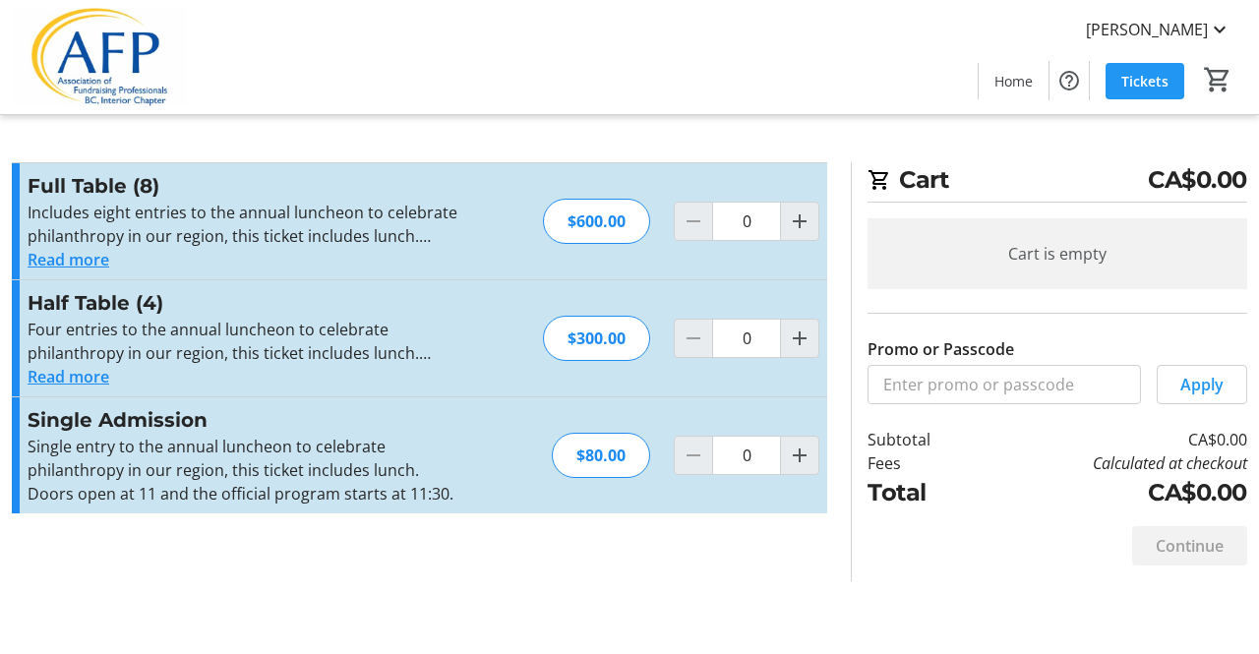 The image size is (1259, 654). What do you see at coordinates (242, 303) in the screenshot?
I see `h3: Half Table (4)` at bounding box center [242, 303].